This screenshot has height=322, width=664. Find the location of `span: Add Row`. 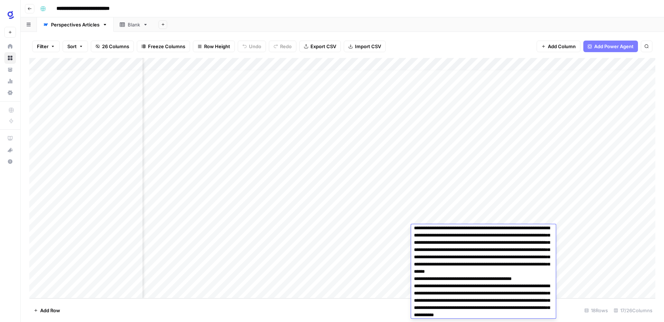

span: Add Row is located at coordinates (50, 310).